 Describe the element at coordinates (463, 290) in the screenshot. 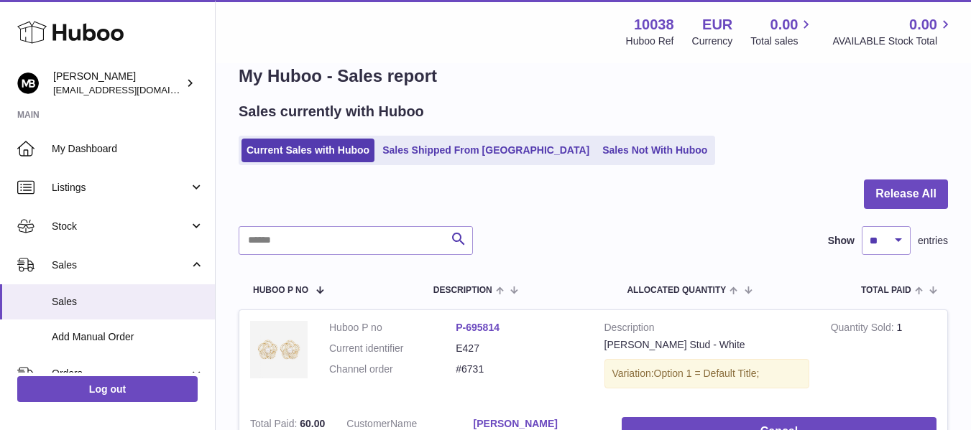

I see `span: Description` at that location.